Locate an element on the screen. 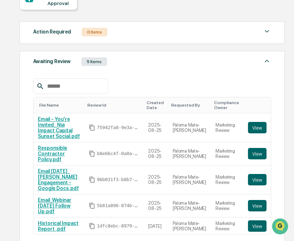 Image resolution: width=294 pixels, height=241 pixels. span: 96b031f3-b8b7-45f3-be42-1457026724b0 is located at coordinates (118, 180).